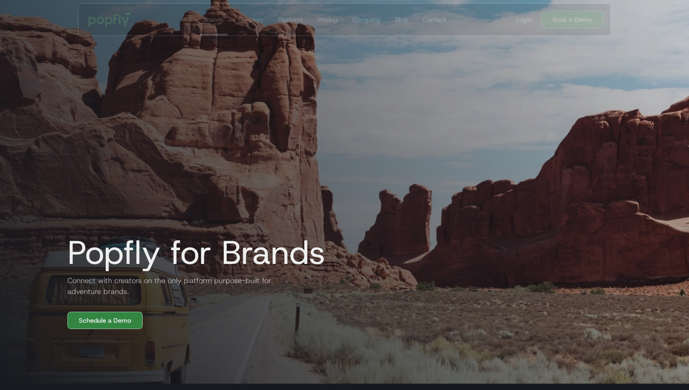  I want to click on div: Creators, so click(250, 20).